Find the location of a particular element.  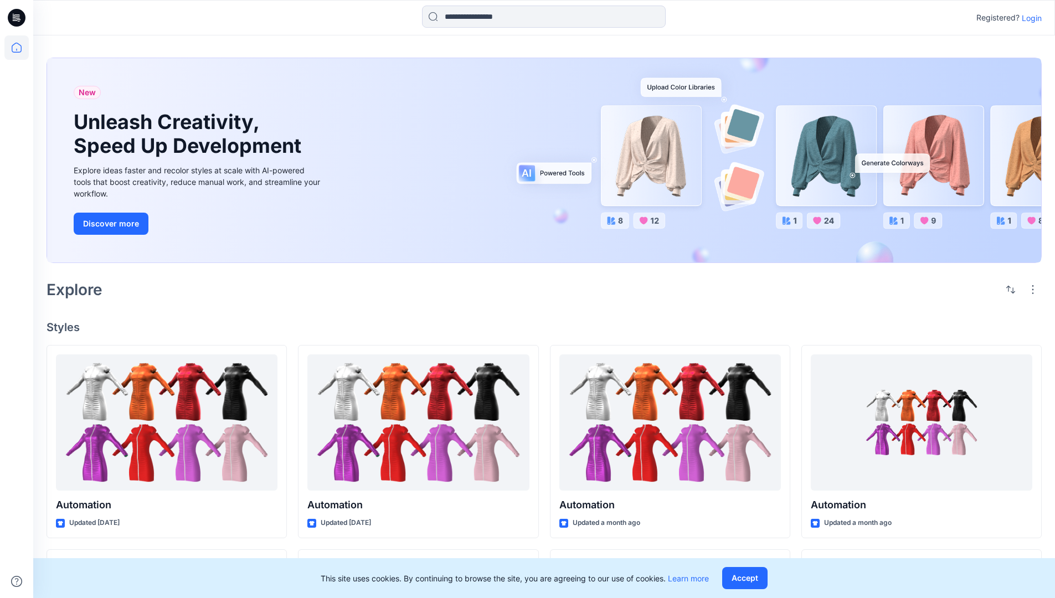

a: Learn more is located at coordinates (689, 578).